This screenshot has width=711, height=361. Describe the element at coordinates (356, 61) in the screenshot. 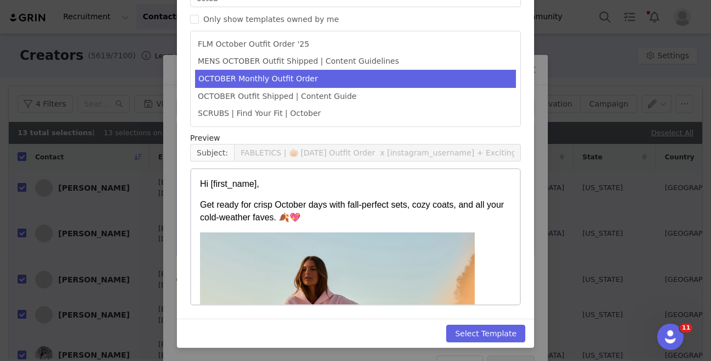

I see `li: MENS OCTOBER Outfit Shipped | Content Guidelines` at that location.